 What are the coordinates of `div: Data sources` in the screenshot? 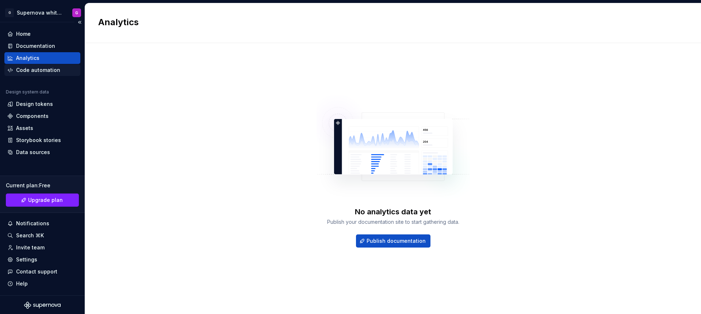 It's located at (33, 152).